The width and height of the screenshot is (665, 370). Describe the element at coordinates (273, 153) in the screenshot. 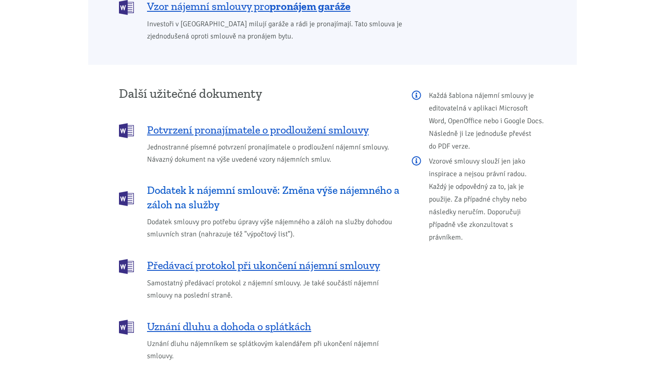

I see `span: Jednostranné písemné potvrzení pronajímatele o prodloužení nájemní smlouvy. Návazný dokument na v...` at that location.